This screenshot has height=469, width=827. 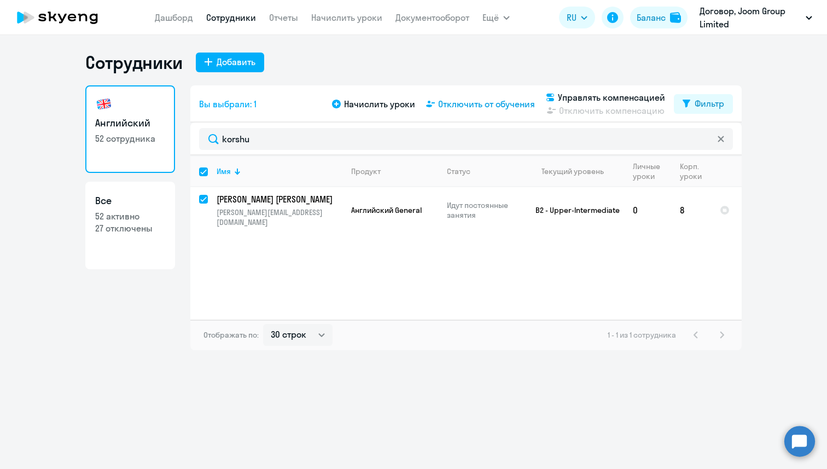 I want to click on input: Поиск по имени, email, продукту или статусу, so click(x=466, y=139).